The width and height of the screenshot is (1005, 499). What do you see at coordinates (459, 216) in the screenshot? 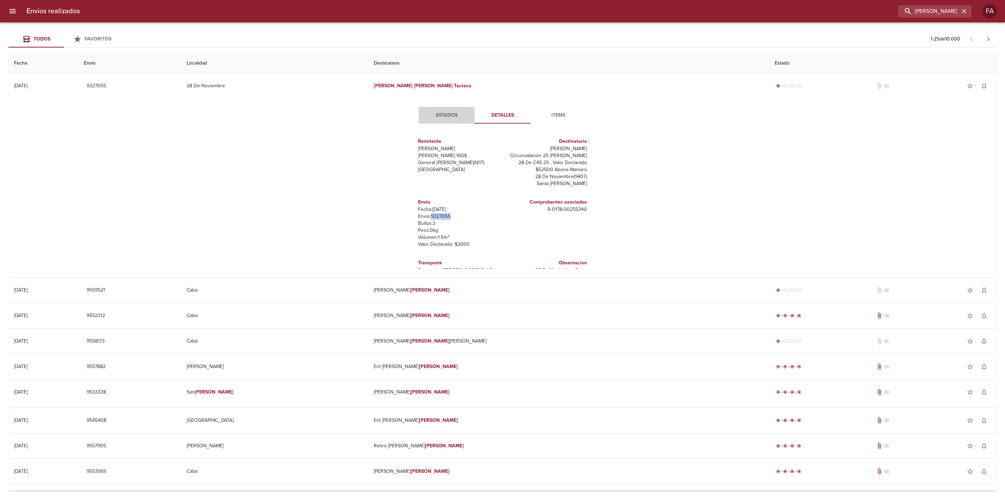
I see `p: Envío: 9327055` at bounding box center [459, 216].